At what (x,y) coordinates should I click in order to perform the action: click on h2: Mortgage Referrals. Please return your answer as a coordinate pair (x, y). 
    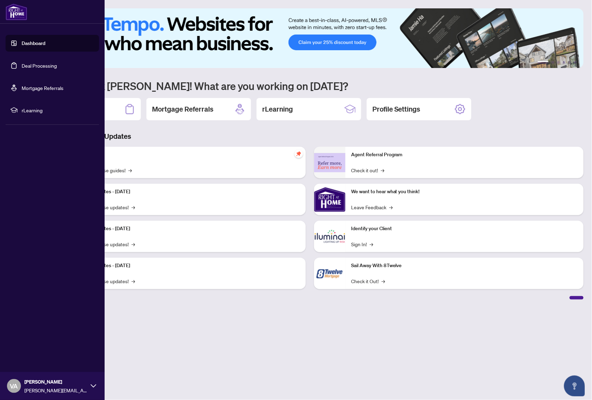
    Looking at the image, I should click on (183, 109).